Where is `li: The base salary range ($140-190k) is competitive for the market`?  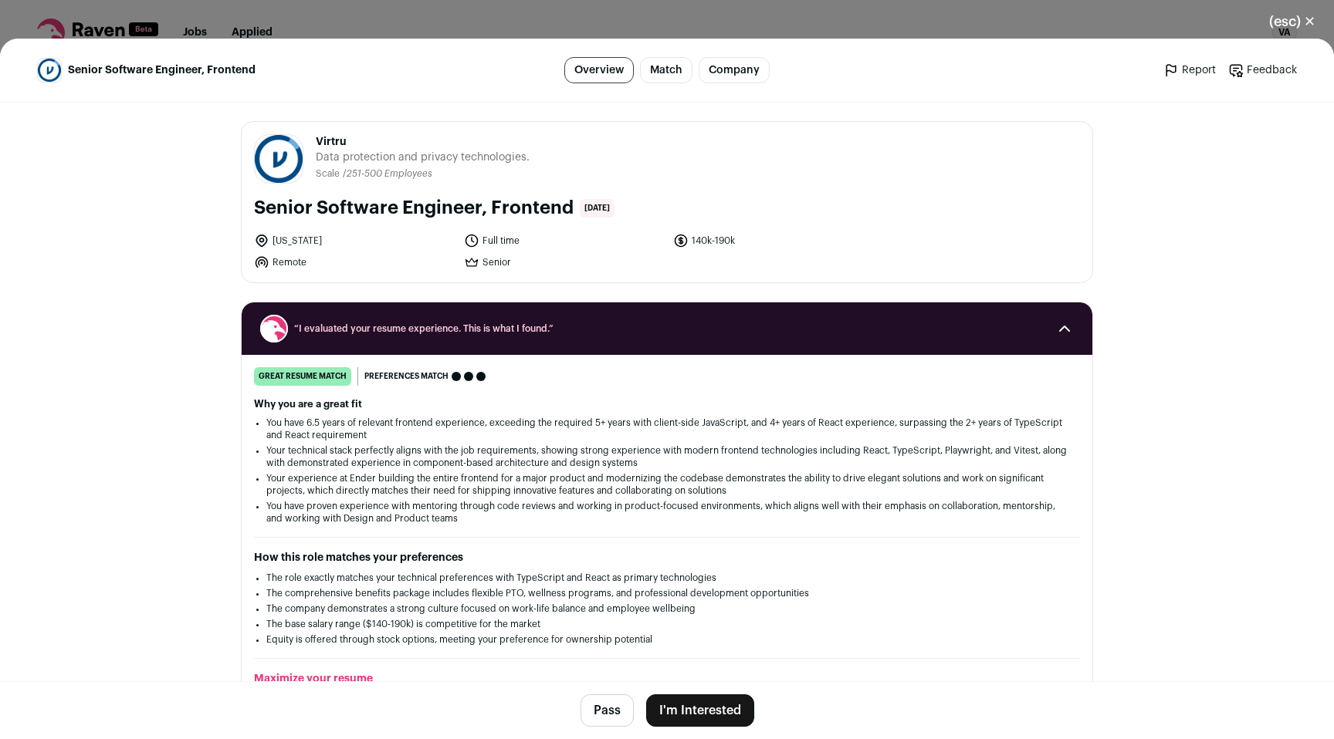 li: The base salary range ($140-190k) is competitive for the market is located at coordinates (667, 624).